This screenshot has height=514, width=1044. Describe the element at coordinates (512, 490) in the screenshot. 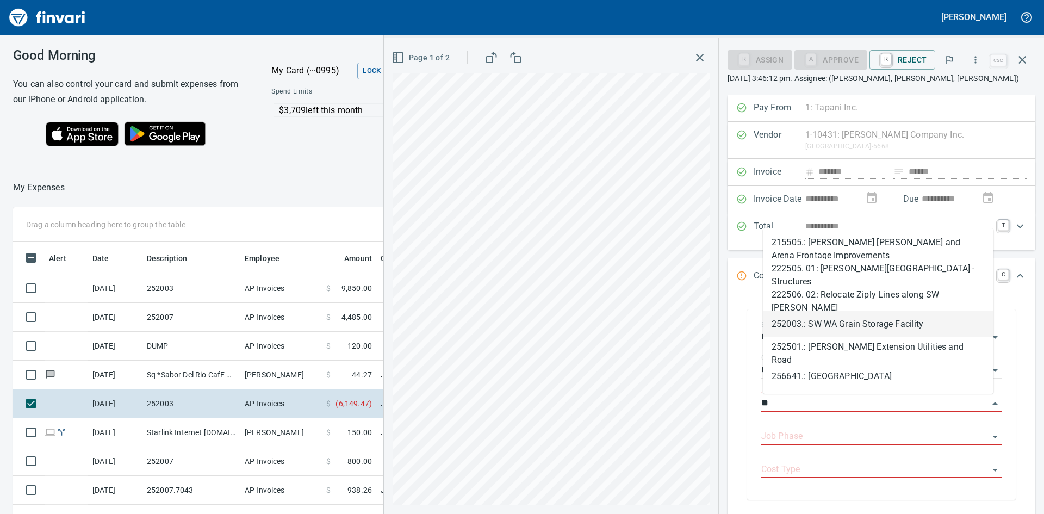

I see `td: Job (1) / 252007.: PIA Taxiway A West Rehabilitation / 1110. .: Sheet Rental (ea) / 5: Other` at that location.